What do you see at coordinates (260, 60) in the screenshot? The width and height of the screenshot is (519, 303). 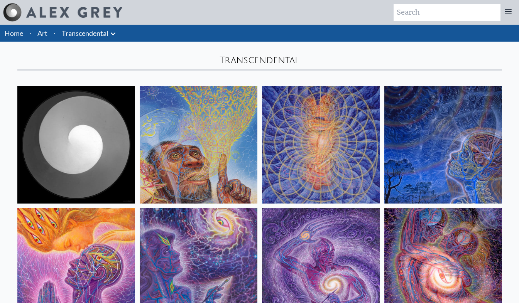 I see `div: Transcendental` at bounding box center [260, 60].